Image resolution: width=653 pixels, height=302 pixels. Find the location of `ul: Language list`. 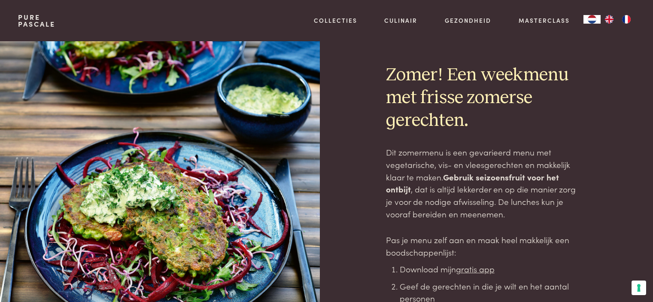

ul: Language list is located at coordinates (617, 19).